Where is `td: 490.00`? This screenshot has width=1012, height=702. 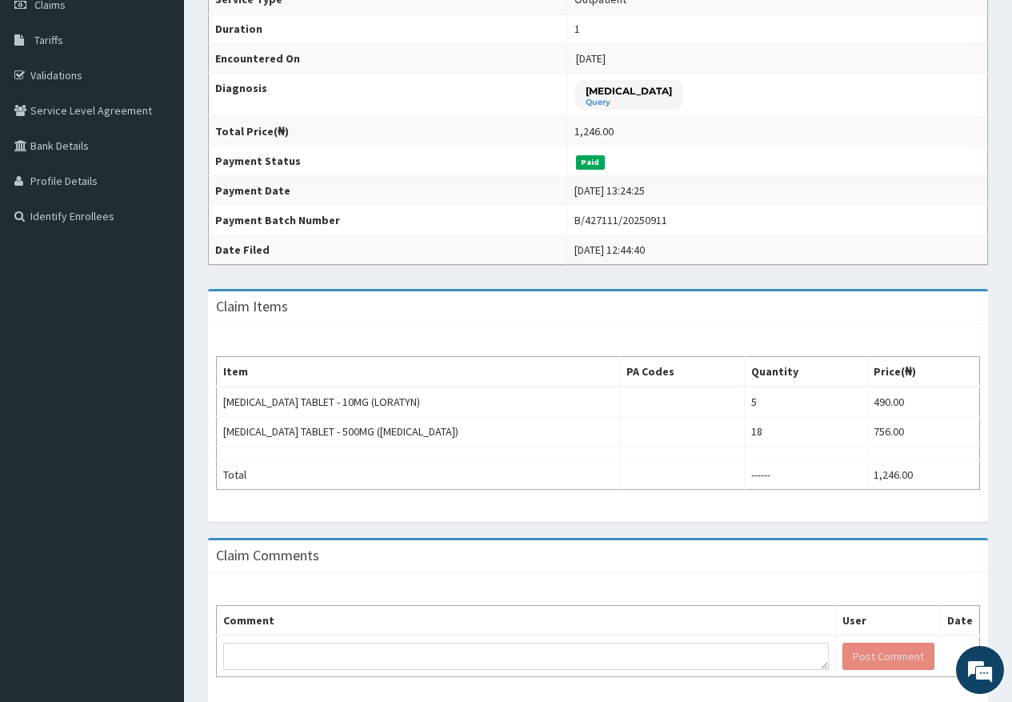 td: 490.00 is located at coordinates (923, 402).